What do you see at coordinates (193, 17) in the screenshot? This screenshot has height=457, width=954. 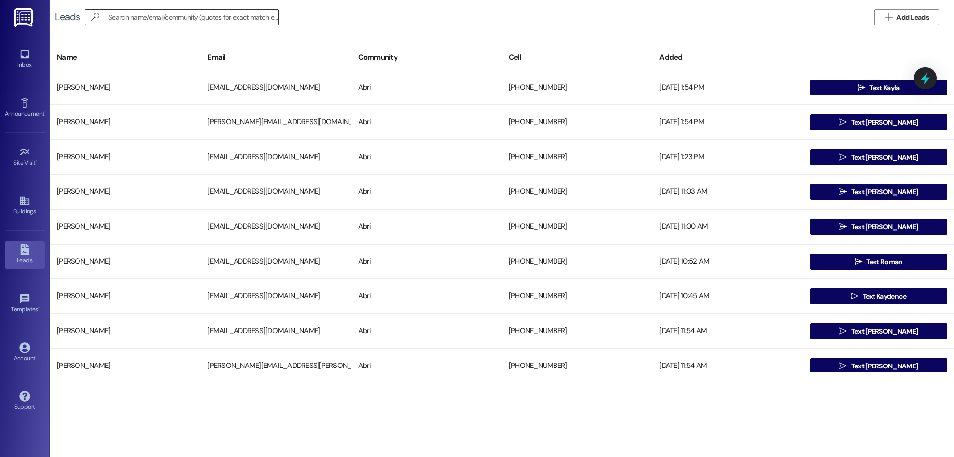 I see `input: Search name/email/community (quotes for exact match e.g. "John Smith")` at bounding box center [193, 17].